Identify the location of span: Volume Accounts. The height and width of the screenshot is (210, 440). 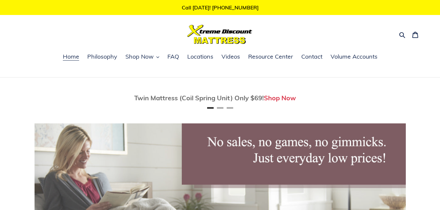
(354, 57).